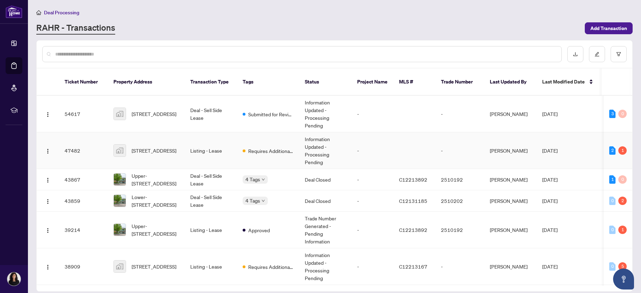  Describe the element at coordinates (14, 12) in the screenshot. I see `img: logo` at that location.